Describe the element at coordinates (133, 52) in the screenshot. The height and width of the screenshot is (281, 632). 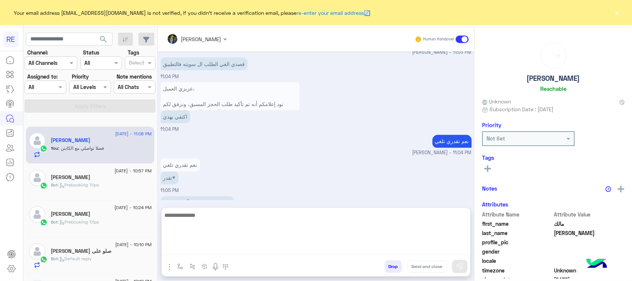
I see `label: Tags` at that location.